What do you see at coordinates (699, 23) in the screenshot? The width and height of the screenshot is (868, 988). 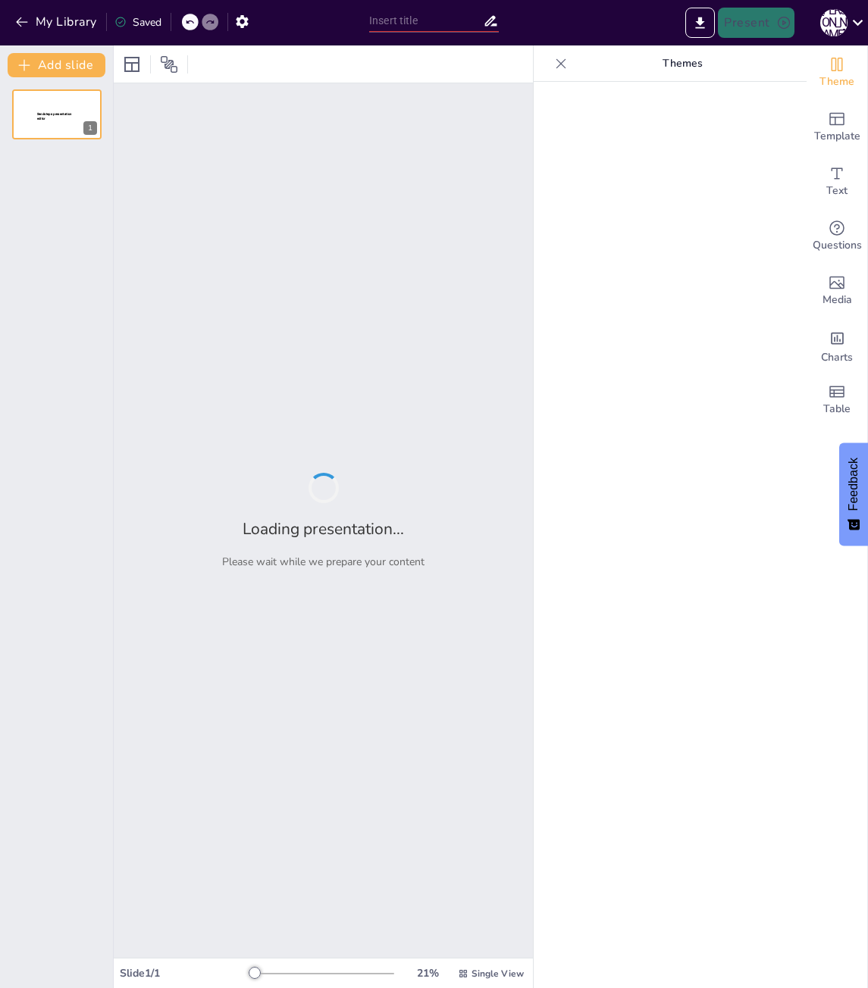 I see `button: Export to PowerPoint` at bounding box center [699, 23].